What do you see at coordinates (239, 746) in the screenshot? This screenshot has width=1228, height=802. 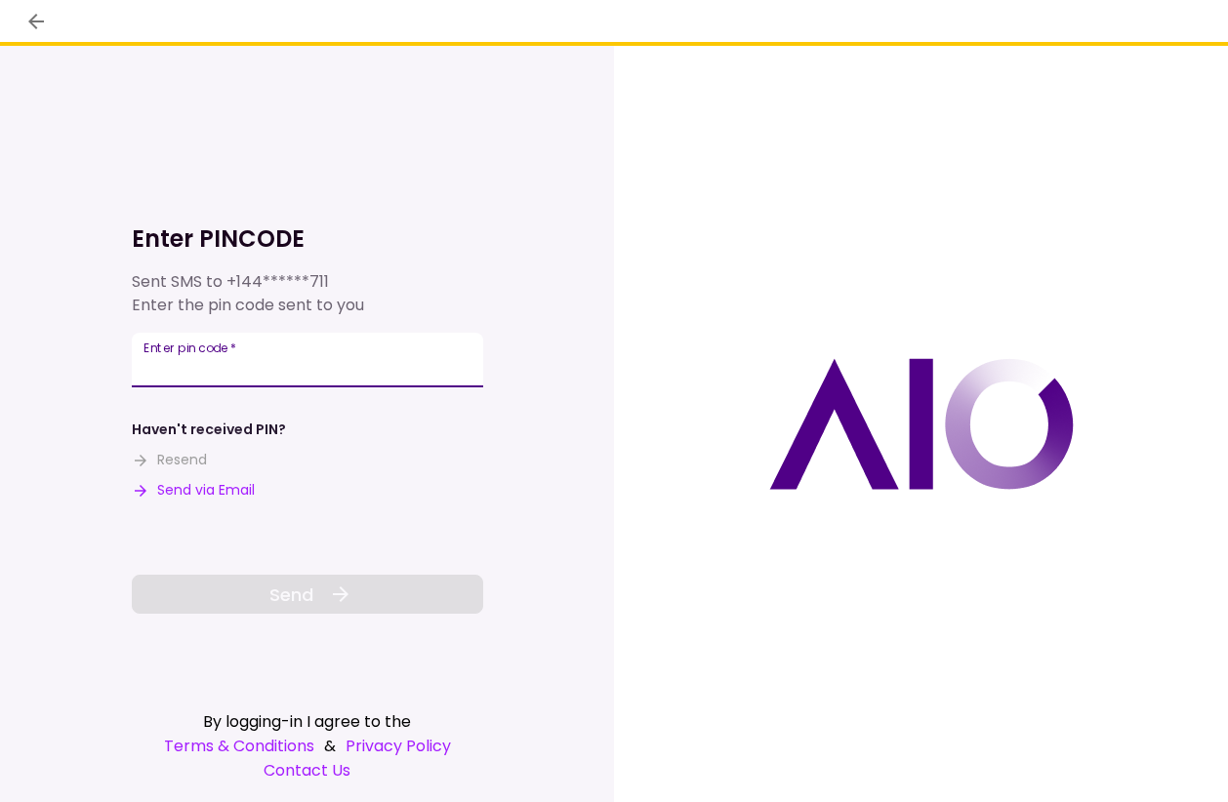 I see `a: Terms & Conditions` at bounding box center [239, 746].